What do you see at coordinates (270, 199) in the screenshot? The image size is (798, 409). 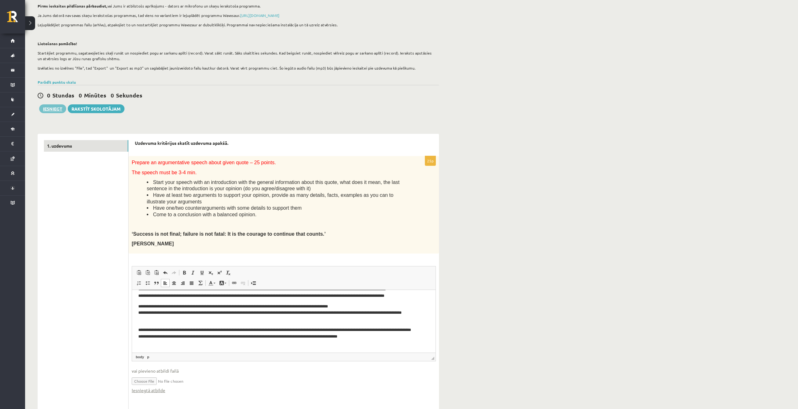 I see `span: Have at least two arguments to support your opinion, provide as many details, facts, examples as ...` at bounding box center [270, 199].